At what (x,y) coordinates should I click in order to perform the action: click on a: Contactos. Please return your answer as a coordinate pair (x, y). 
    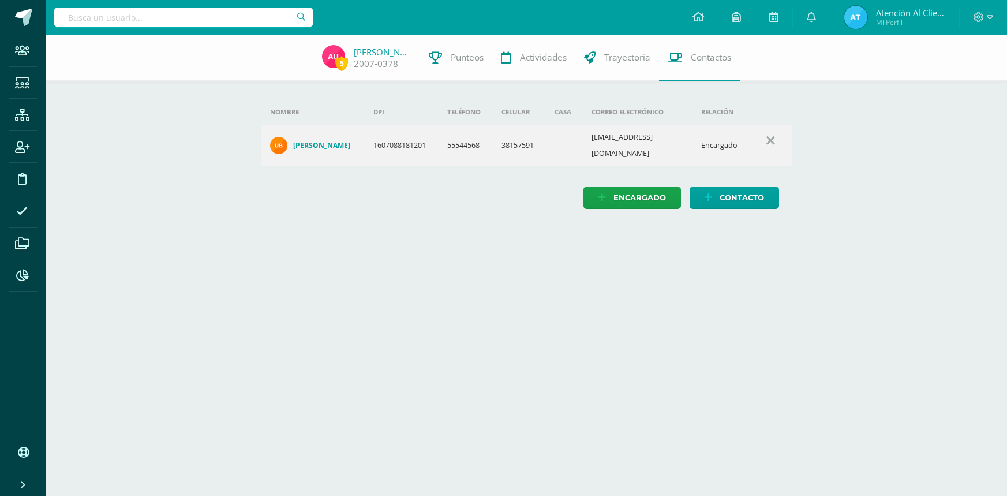
    Looking at the image, I should click on (699, 58).